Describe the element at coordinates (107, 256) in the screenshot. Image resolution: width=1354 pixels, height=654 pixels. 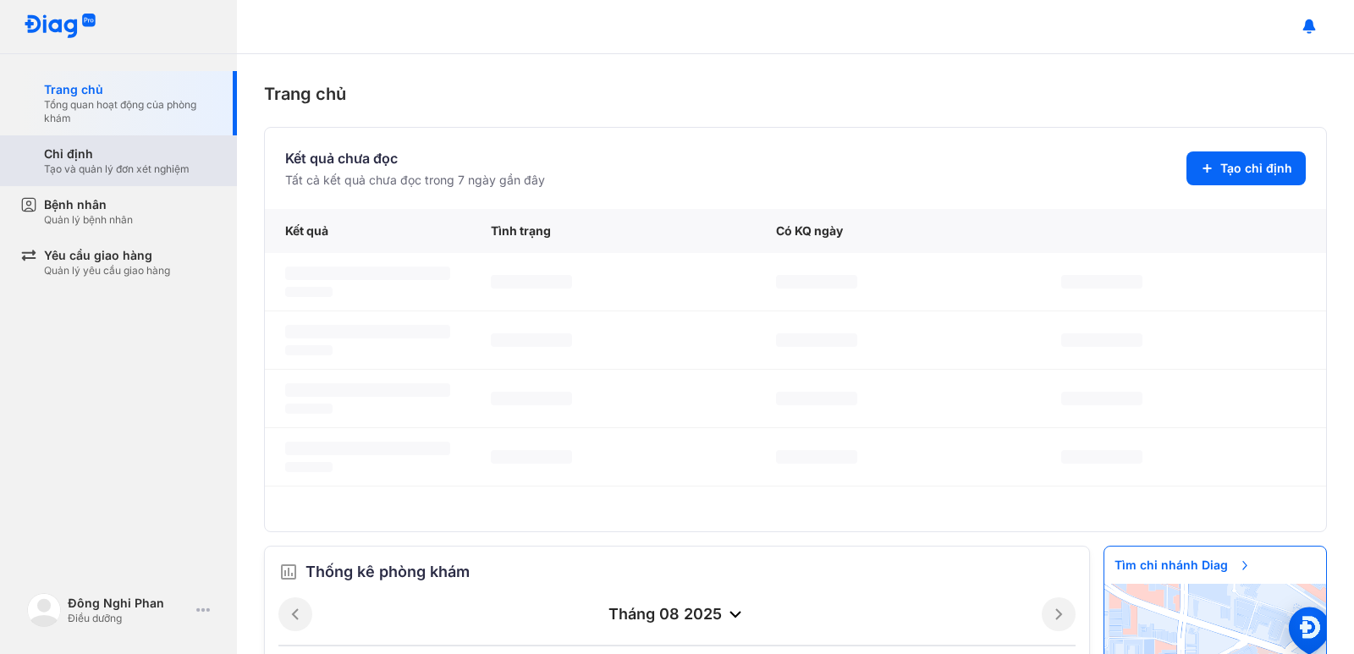
I see `div: Yêu cầu giao hàng` at that location.